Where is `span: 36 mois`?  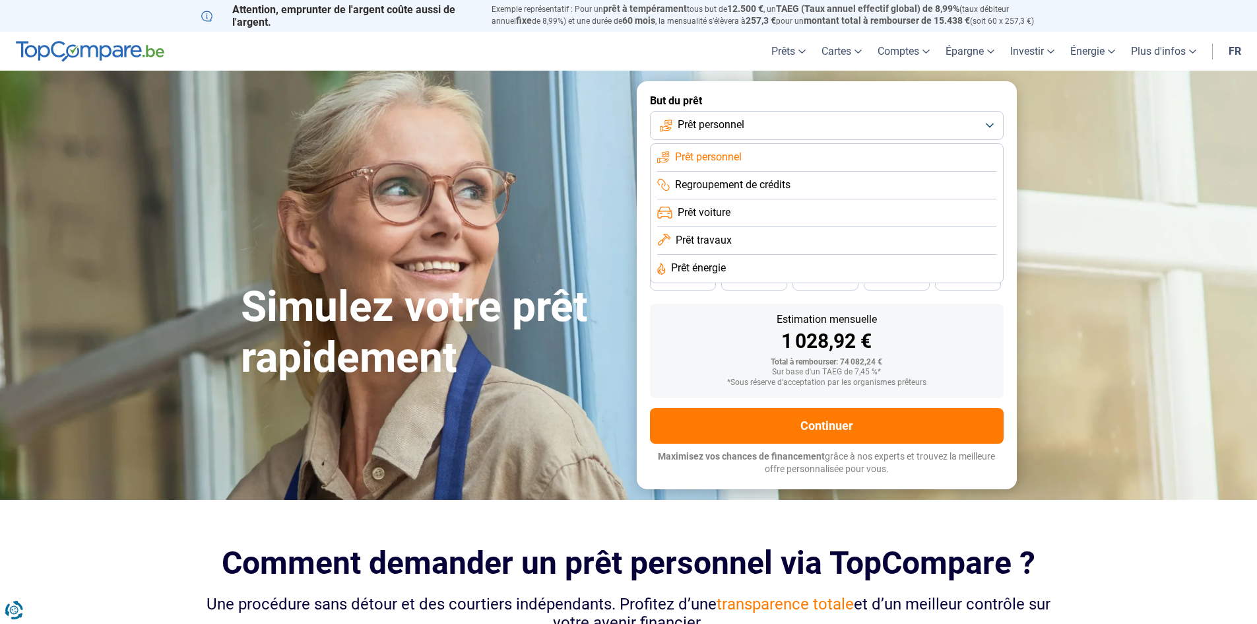 span: 36 mois is located at coordinates (825, 280).